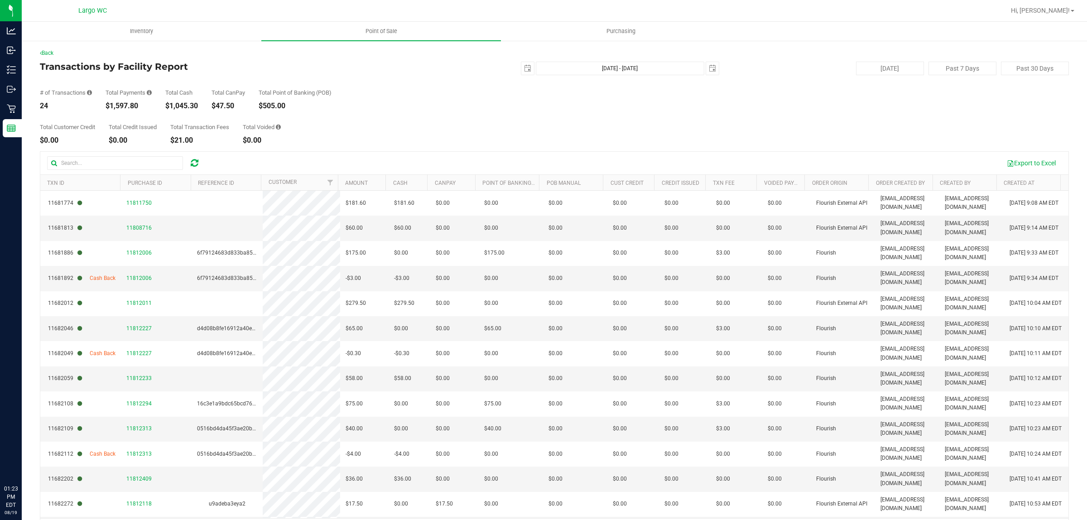 This screenshot has height=520, width=1087. What do you see at coordinates (92, 10) in the screenshot?
I see `span: Largo WC` at bounding box center [92, 10].